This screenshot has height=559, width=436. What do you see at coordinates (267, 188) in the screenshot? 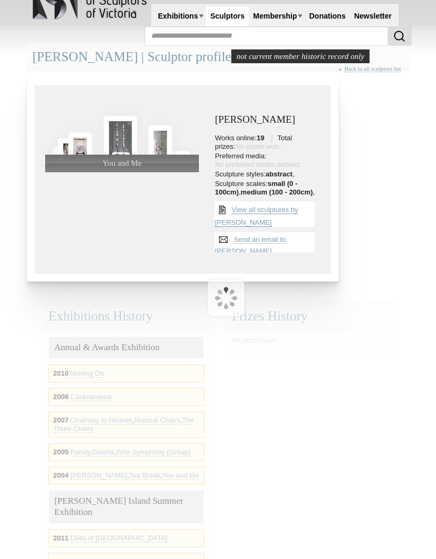
I see `li: Sculpture scales: , ,` at bounding box center [267, 188].